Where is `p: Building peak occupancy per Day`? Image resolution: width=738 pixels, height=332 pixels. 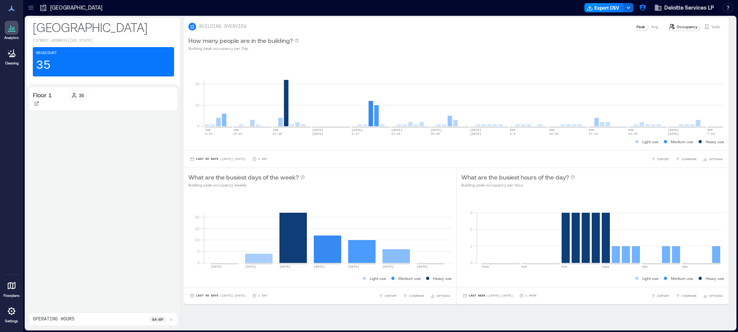 p: Building peak occupancy per Day is located at coordinates (244, 48).